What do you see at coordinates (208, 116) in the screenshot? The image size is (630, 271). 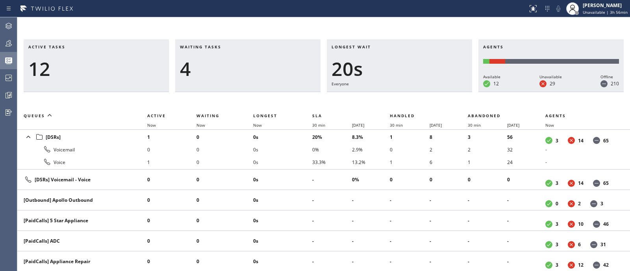 I see `span: Waiting` at bounding box center [208, 116].